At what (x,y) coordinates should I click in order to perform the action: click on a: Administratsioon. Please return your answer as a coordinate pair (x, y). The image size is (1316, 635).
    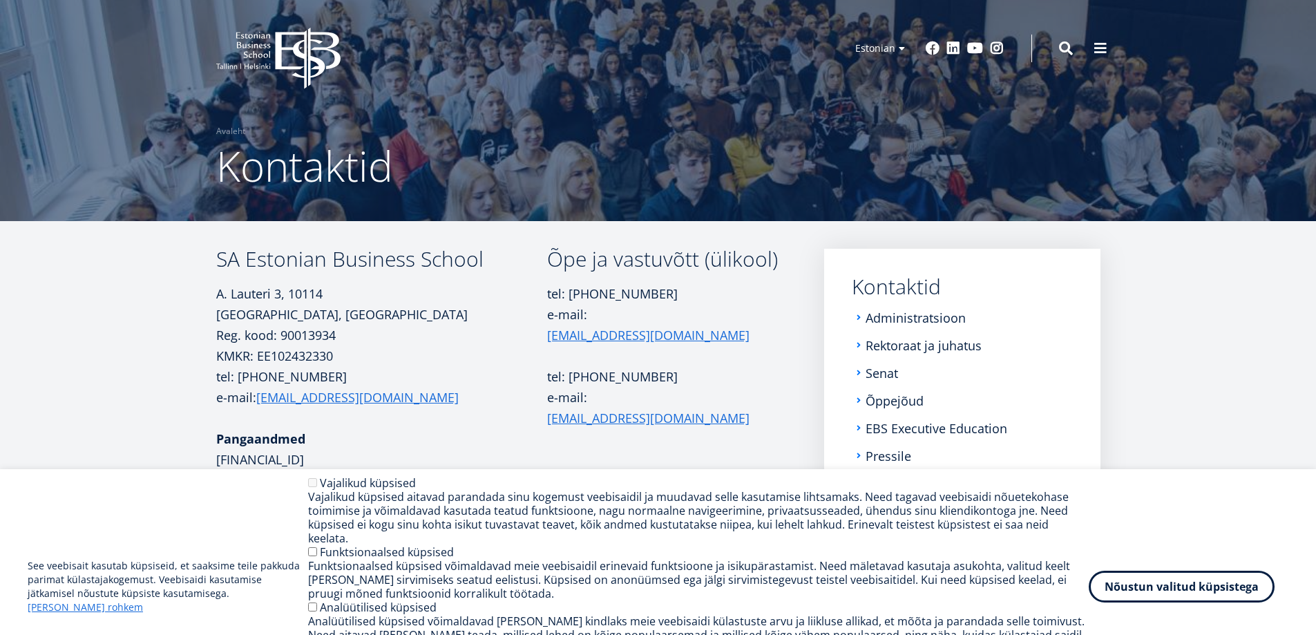
    Looking at the image, I should click on (915, 318).